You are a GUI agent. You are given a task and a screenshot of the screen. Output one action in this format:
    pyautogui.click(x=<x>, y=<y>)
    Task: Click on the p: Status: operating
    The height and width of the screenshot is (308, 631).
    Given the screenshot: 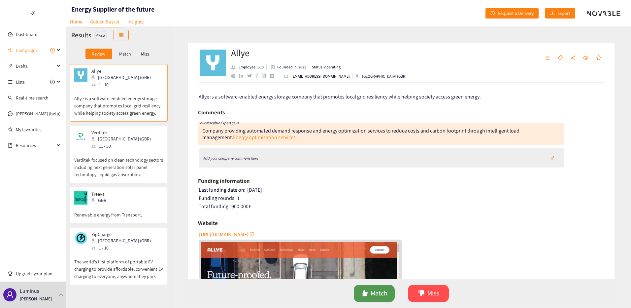 What is the action you would take?
    pyautogui.click(x=326, y=67)
    